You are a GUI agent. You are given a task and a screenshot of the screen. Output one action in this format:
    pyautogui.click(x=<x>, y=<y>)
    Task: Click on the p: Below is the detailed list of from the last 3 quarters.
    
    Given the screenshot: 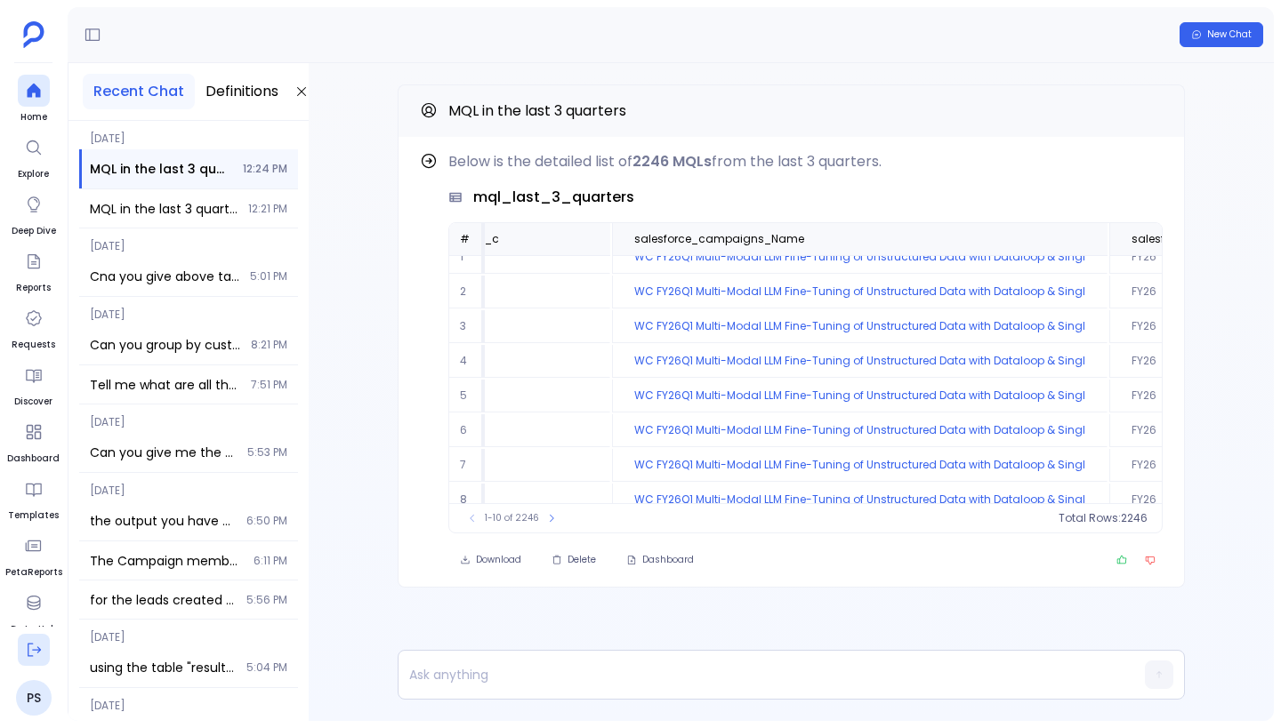 What is the action you would take?
    pyautogui.click(x=805, y=162)
    